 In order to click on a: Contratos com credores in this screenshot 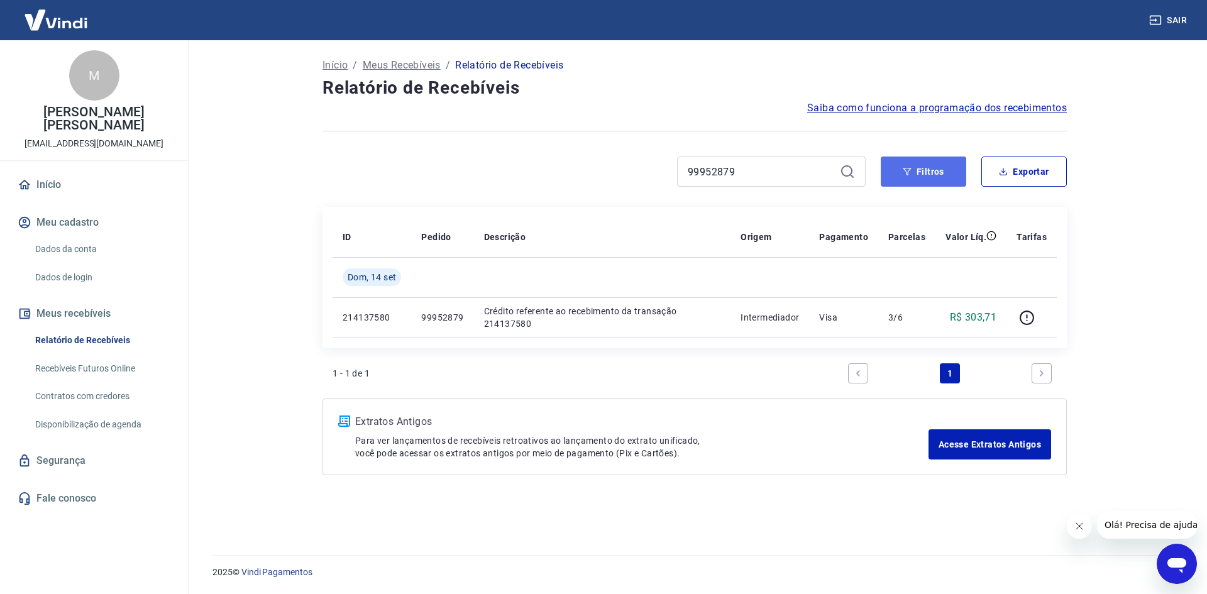, I will do `click(101, 396)`.